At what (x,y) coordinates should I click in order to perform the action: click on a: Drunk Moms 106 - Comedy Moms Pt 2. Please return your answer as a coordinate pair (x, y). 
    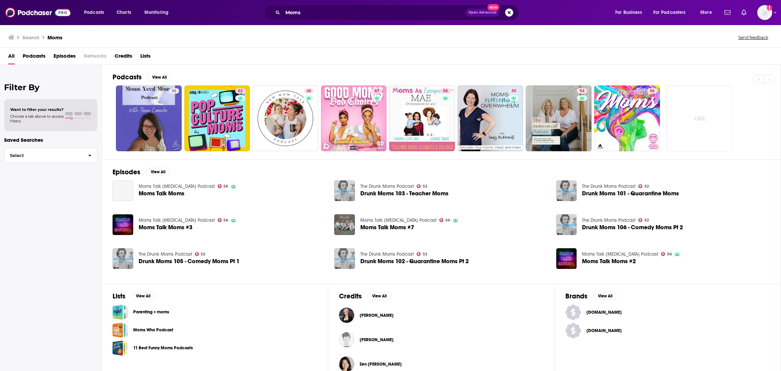
    Looking at the image, I should click on (566, 224).